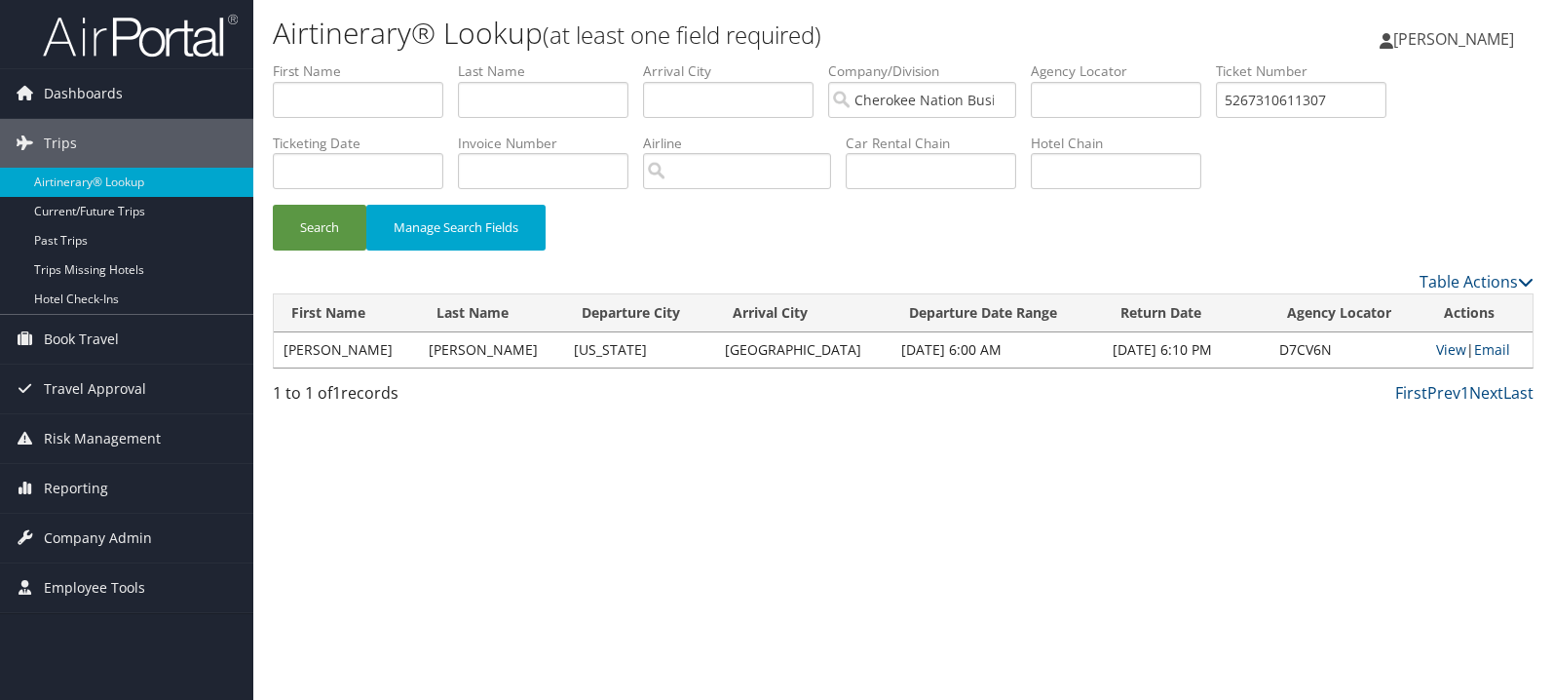 This screenshot has height=700, width=1553. I want to click on small: (at least one field required), so click(682, 34).